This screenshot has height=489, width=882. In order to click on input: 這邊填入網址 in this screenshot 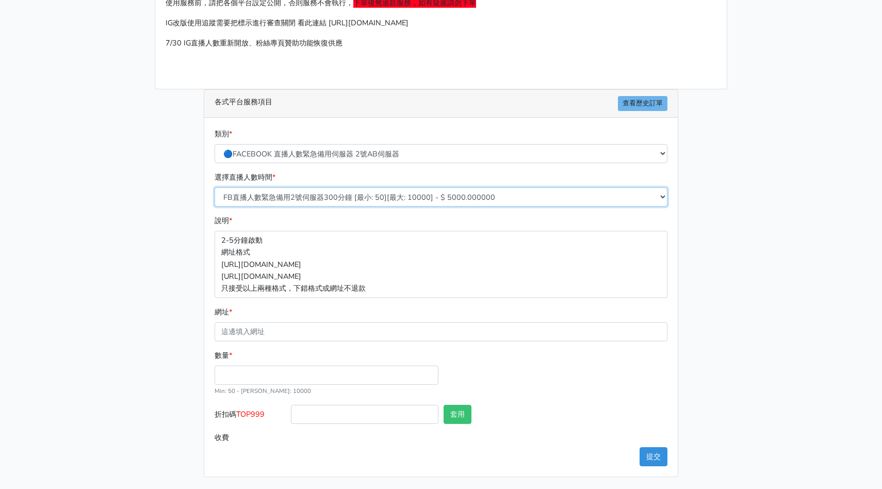, I will do `click(441, 331)`.